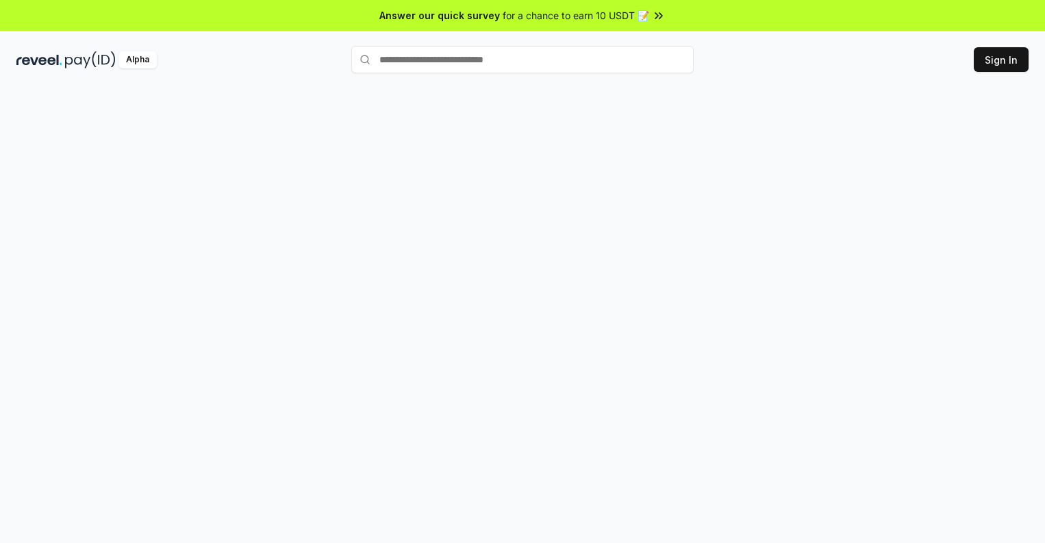 Image resolution: width=1045 pixels, height=543 pixels. What do you see at coordinates (138, 60) in the screenshot?
I see `div: Alpha` at bounding box center [138, 60].